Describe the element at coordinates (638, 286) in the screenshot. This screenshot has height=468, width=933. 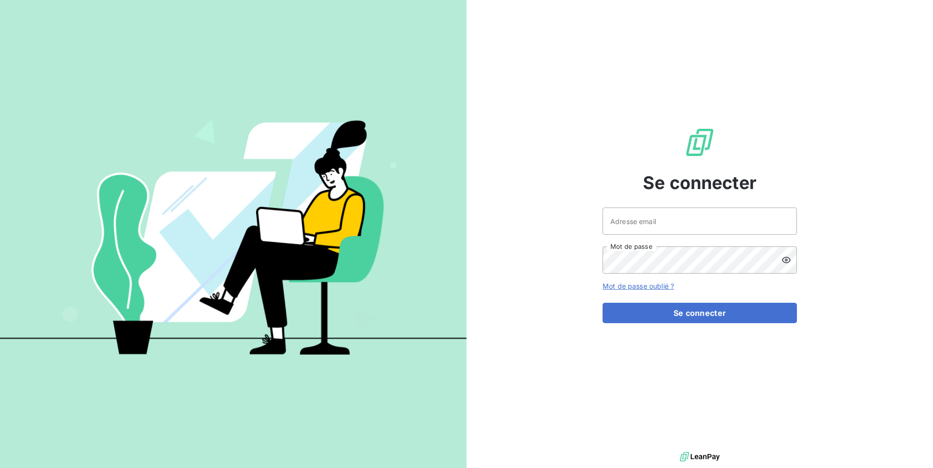
I see `a: Mot de passe oublié ?` at that location.